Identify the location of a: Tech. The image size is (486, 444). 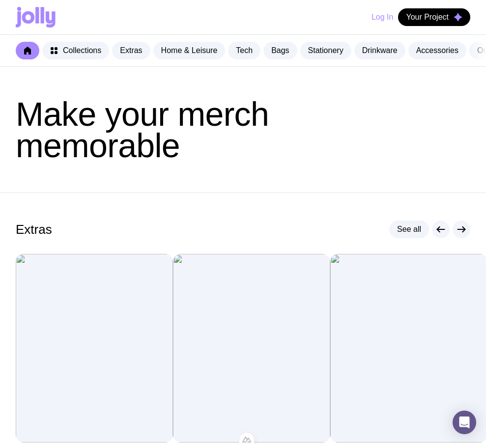
(244, 51).